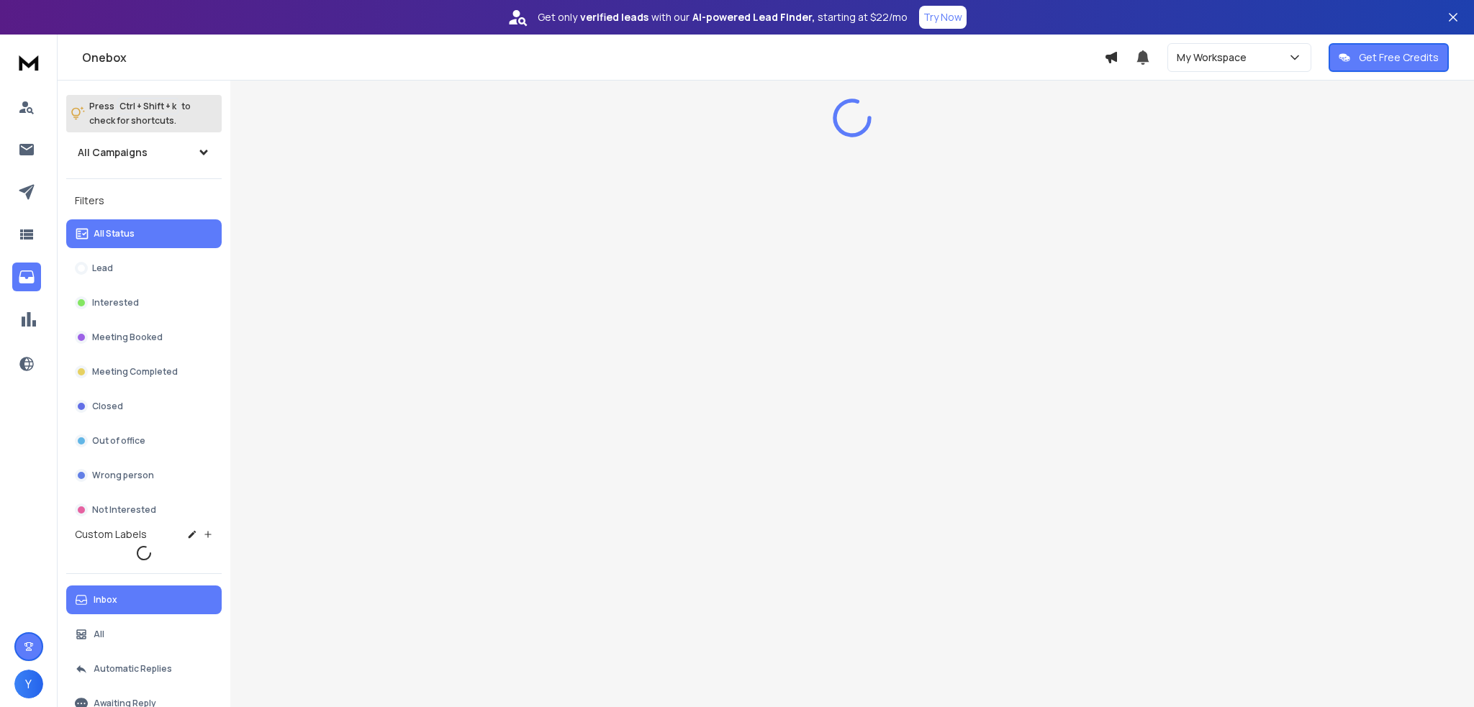 The width and height of the screenshot is (1474, 707). I want to click on h3: Filters, so click(144, 201).